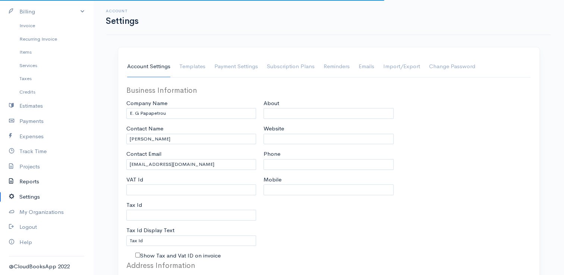 This screenshot has width=564, height=275. What do you see at coordinates (291, 67) in the screenshot?
I see `a: Subscription Plans` at bounding box center [291, 67].